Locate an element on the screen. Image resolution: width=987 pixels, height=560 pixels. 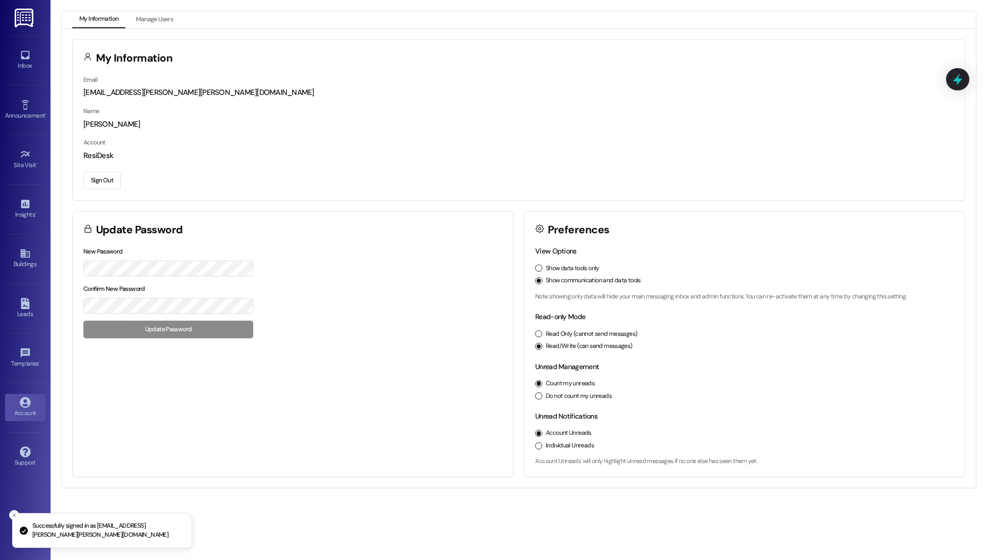
a: Templates • is located at coordinates (25, 358).